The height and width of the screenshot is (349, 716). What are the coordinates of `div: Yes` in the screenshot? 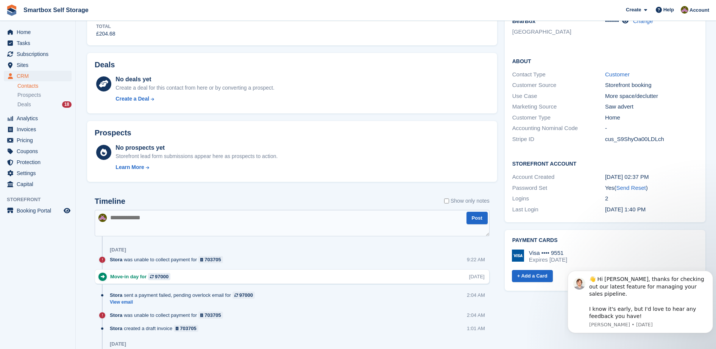 It's located at (651, 188).